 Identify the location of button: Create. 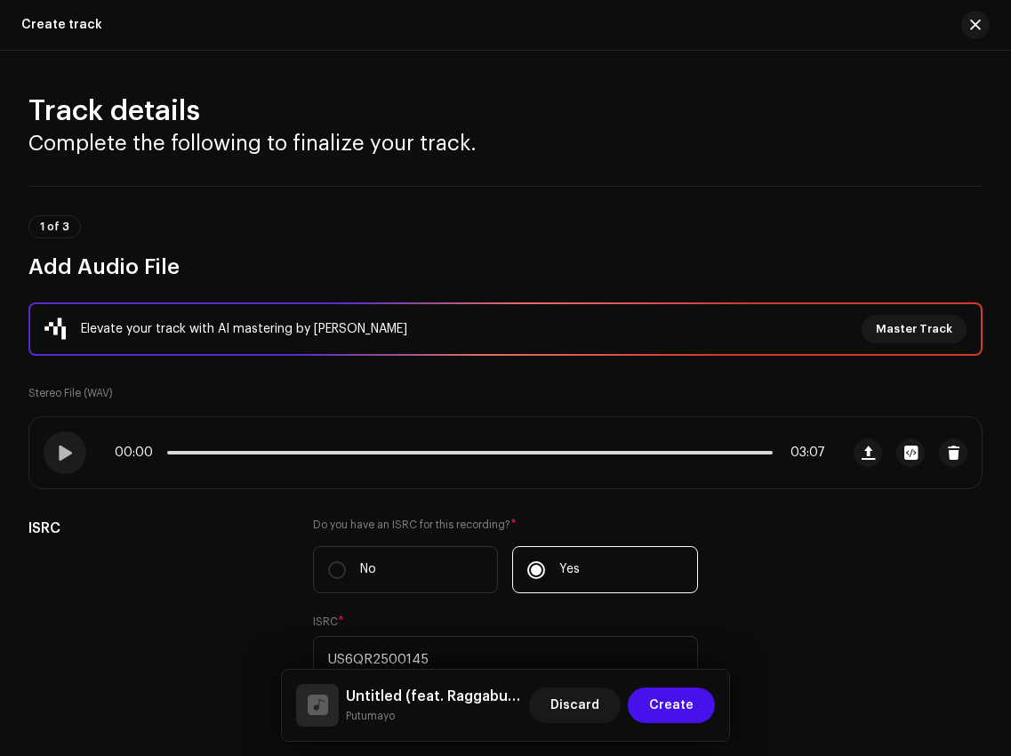
(672, 705).